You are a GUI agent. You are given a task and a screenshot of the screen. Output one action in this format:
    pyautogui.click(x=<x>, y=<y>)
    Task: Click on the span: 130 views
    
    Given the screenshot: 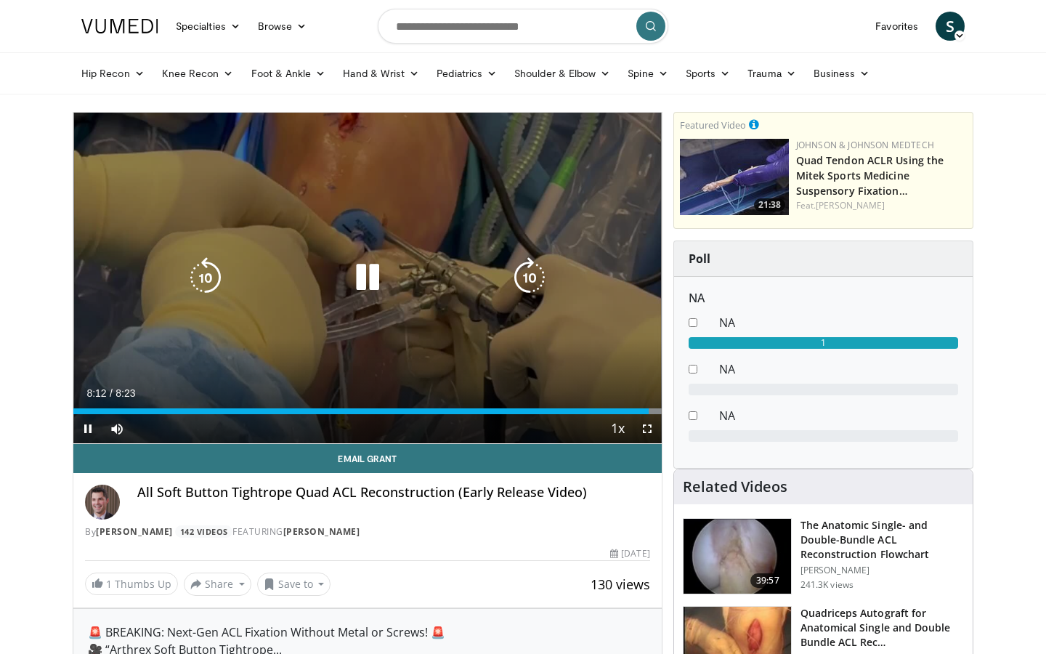 What is the action you would take?
    pyautogui.click(x=620, y=584)
    